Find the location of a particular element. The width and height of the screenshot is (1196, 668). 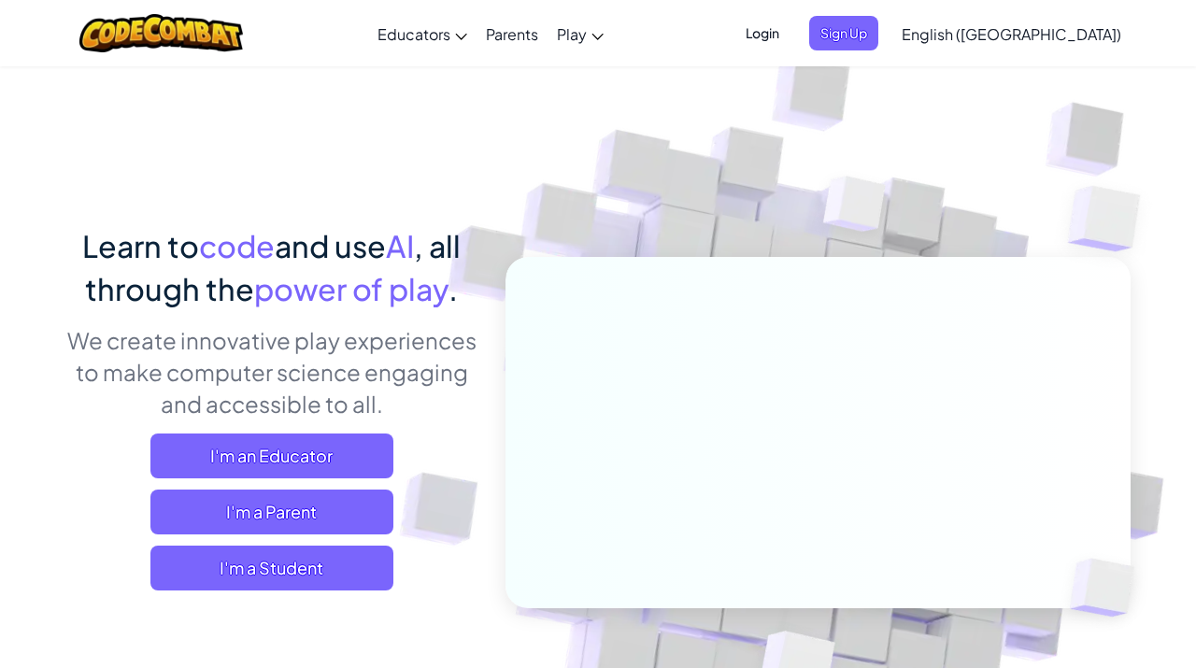

span: power of play is located at coordinates (351, 289).